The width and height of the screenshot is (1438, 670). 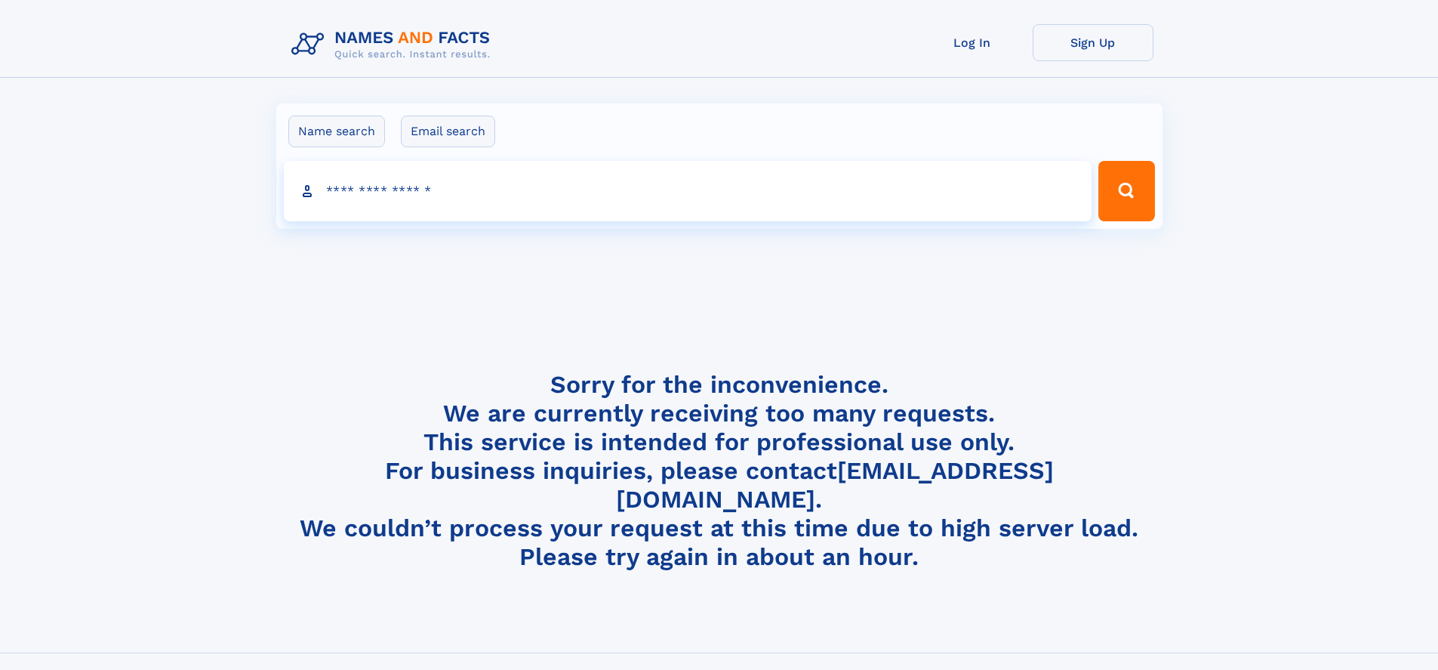 I want to click on img: Logo Names and Facts, so click(x=394, y=45).